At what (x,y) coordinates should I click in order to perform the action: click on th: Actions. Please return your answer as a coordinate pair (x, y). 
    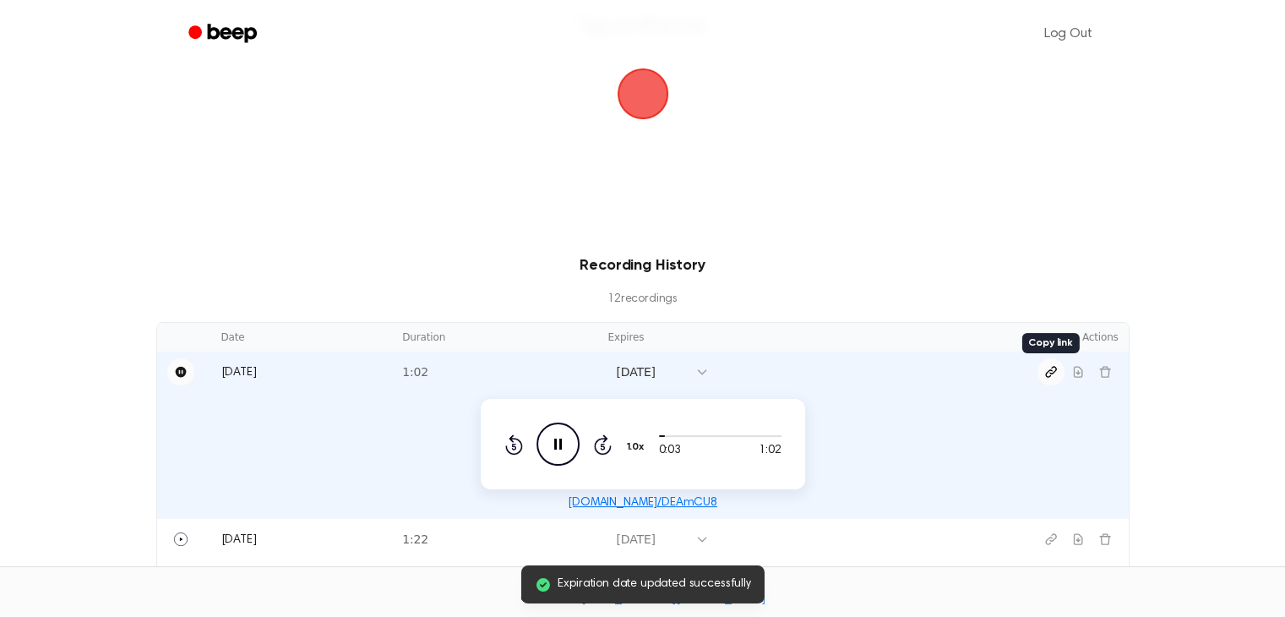
    Looking at the image, I should click on (1061, 337).